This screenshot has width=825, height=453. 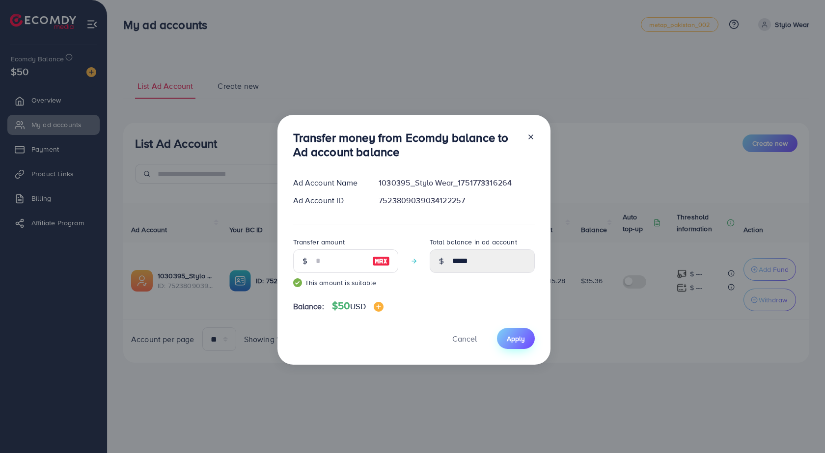 What do you see at coordinates (328, 200) in the screenshot?
I see `div: Ad Account ID` at bounding box center [328, 200].